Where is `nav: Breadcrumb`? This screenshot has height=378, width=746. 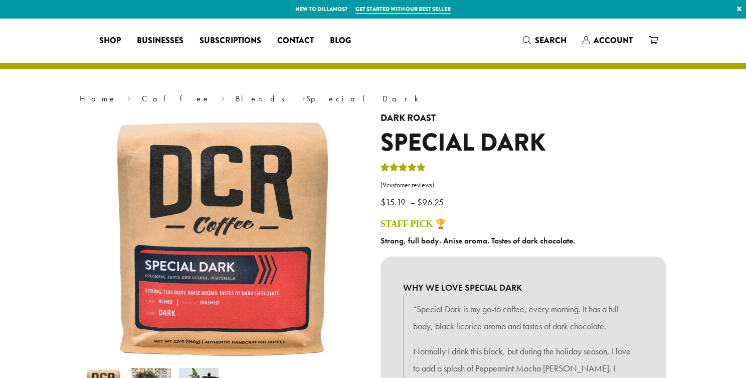 nav: Breadcrumb is located at coordinates (373, 99).